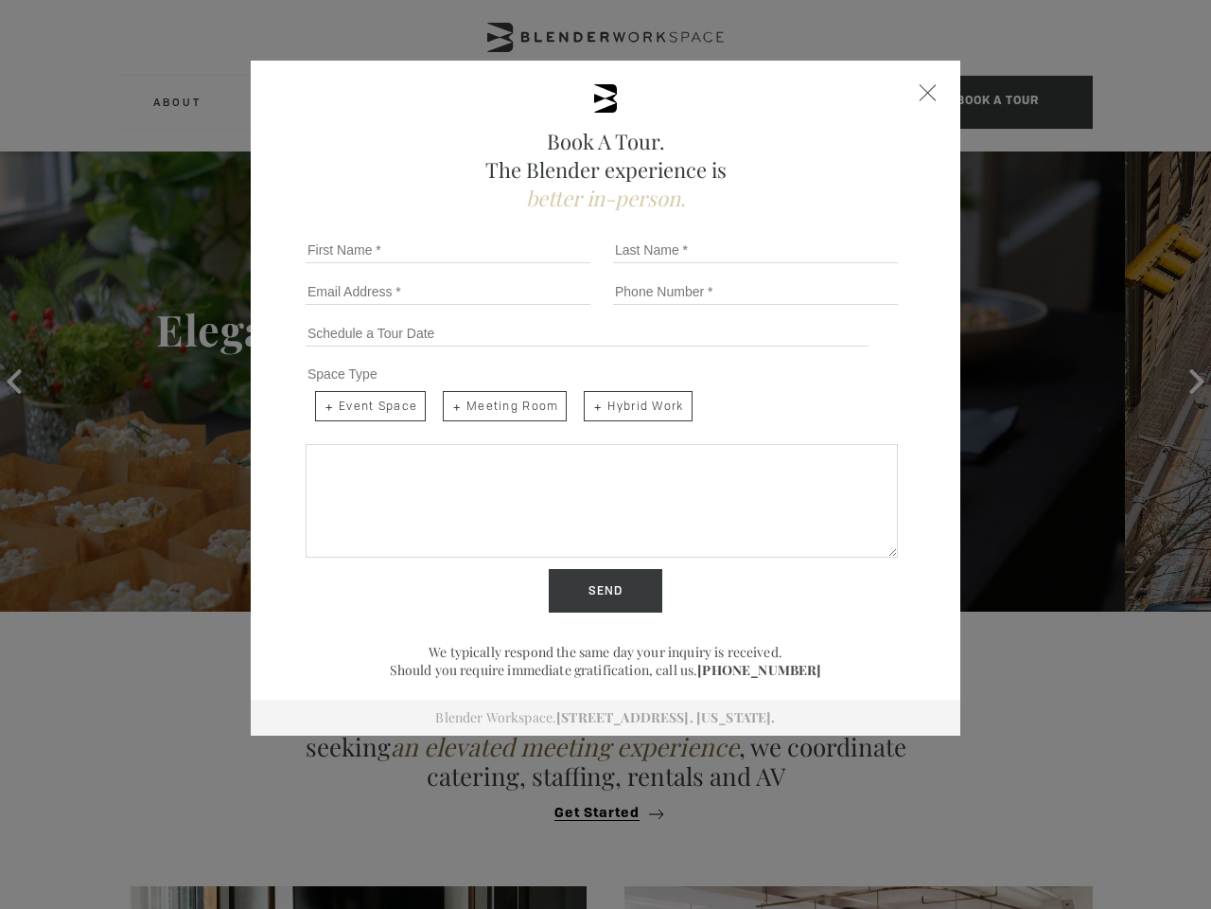  What do you see at coordinates (755, 250) in the screenshot?
I see `input: Last Name *` at bounding box center [755, 250].